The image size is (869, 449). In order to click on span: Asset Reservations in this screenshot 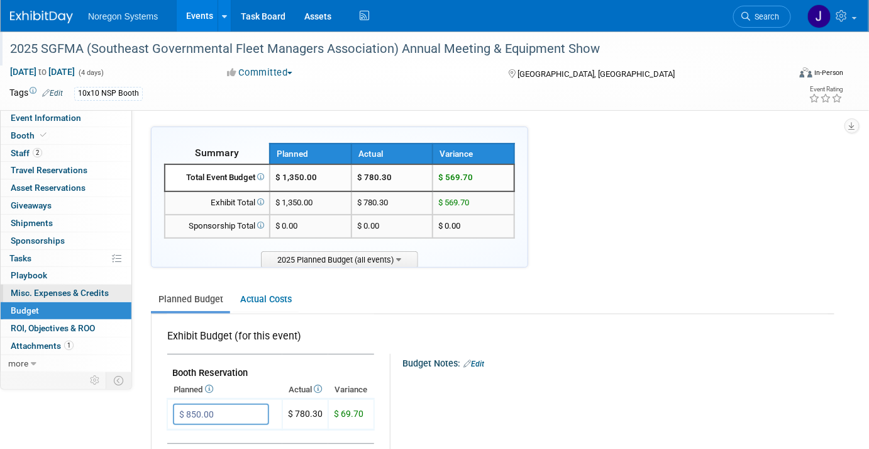, I will do `click(48, 187)`.